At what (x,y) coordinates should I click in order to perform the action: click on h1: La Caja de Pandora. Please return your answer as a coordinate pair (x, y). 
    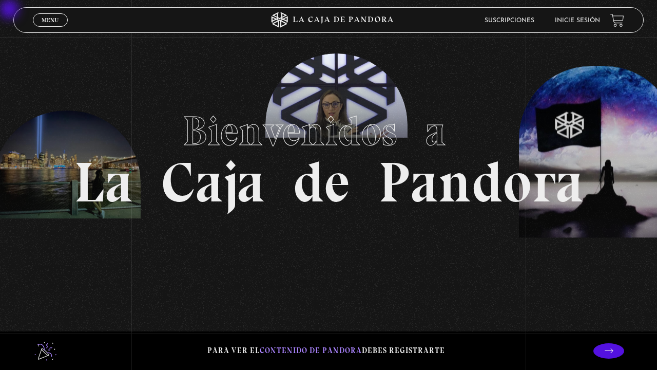
    Looking at the image, I should click on (329, 154).